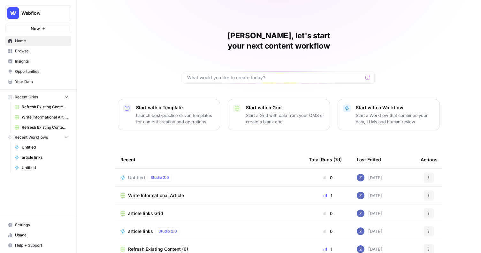  What do you see at coordinates (42, 82) in the screenshot?
I see `span: Your Data` at bounding box center [42, 82].